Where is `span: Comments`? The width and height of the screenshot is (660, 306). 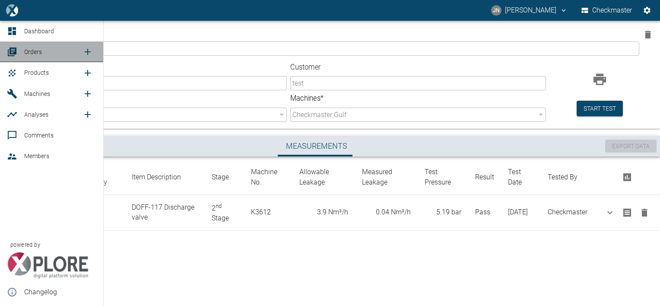
span: Comments is located at coordinates (39, 135).